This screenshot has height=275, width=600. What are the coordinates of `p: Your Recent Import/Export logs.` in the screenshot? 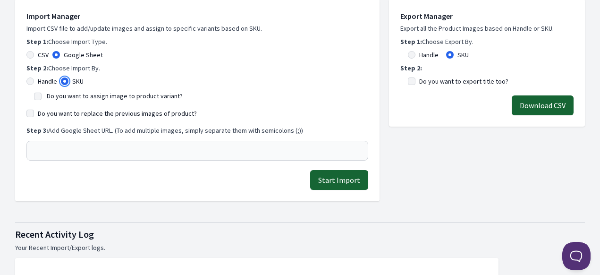 It's located at (300, 248).